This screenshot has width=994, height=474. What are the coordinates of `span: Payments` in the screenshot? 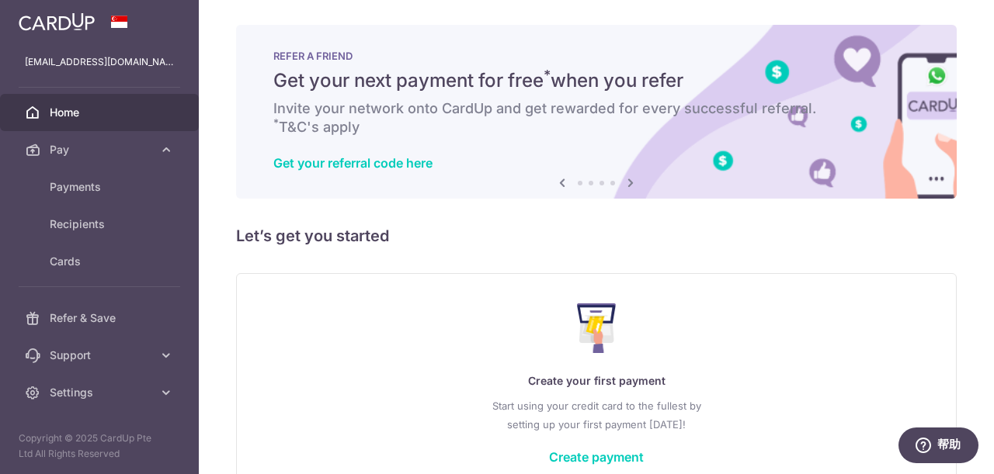 It's located at (101, 187).